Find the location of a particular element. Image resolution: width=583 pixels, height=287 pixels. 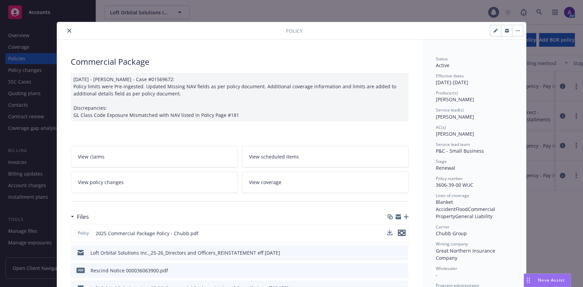

div: Commercial Package is located at coordinates (239, 62).